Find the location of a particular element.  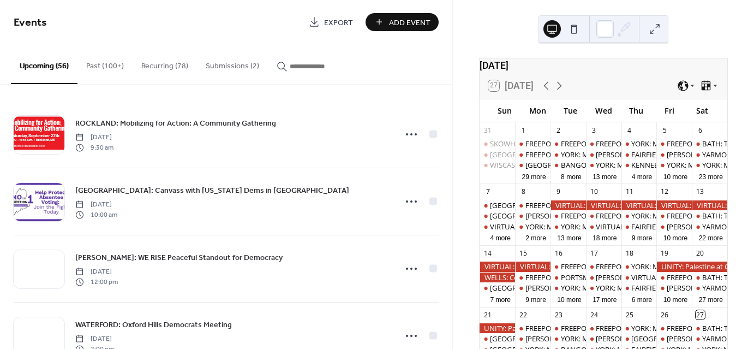

span: 12:00 pm is located at coordinates (97, 281).